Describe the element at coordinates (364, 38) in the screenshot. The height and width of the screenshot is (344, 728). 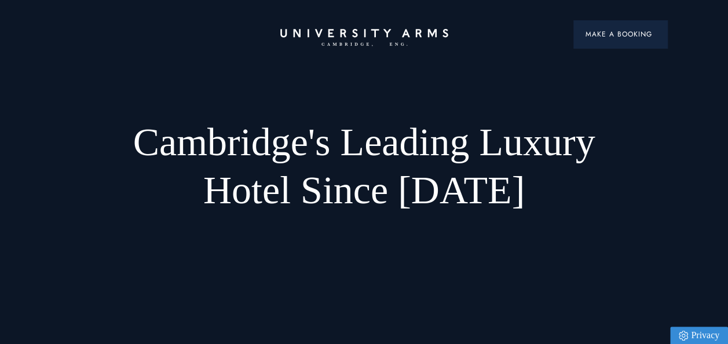
I see `a: Home` at that location.